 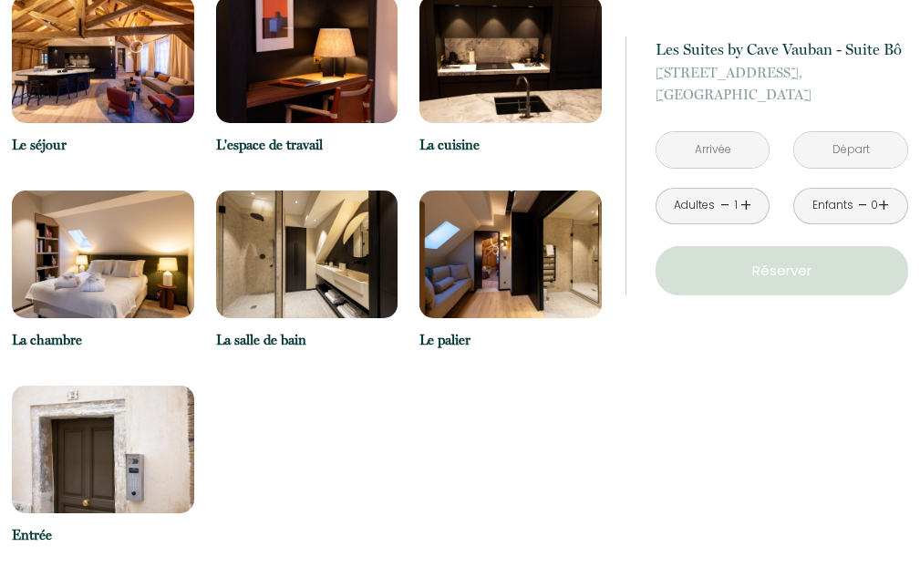 What do you see at coordinates (510, 254) in the screenshot?
I see `img: 17365061715554.jpg` at bounding box center [510, 254].